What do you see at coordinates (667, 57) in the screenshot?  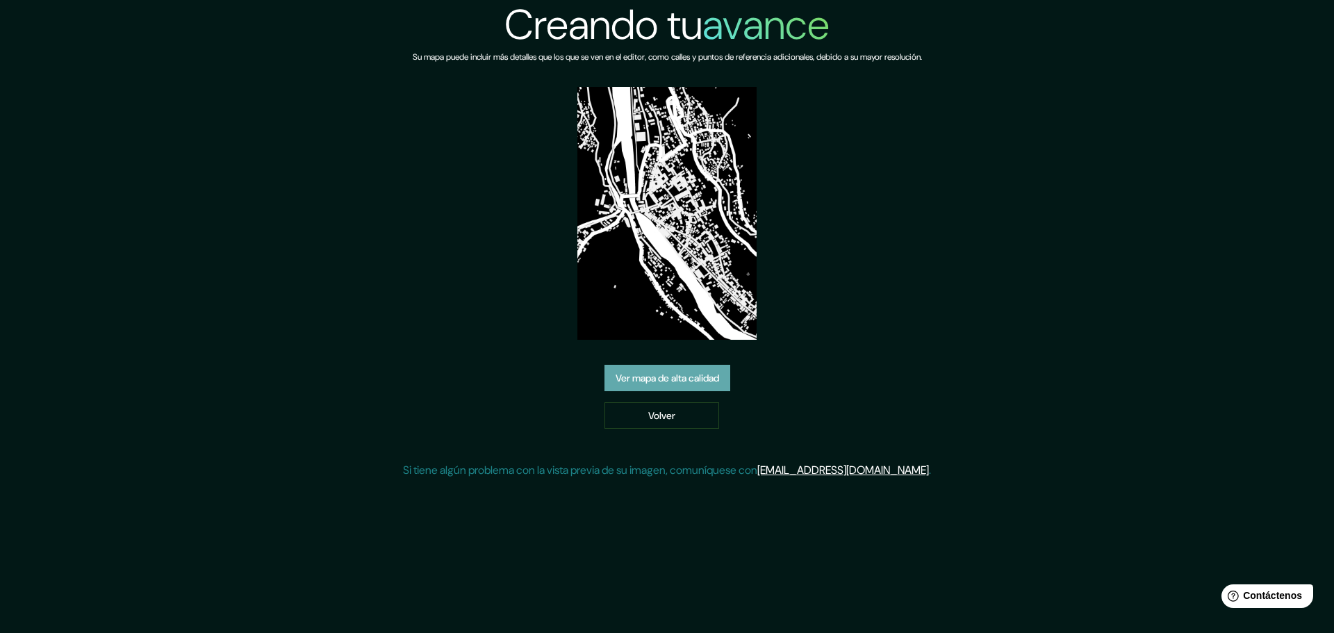 I see `font: Su mapa puede incluir más detalles que los que se ven en el editor, como calles y puntos de refer...` at bounding box center [667, 57].